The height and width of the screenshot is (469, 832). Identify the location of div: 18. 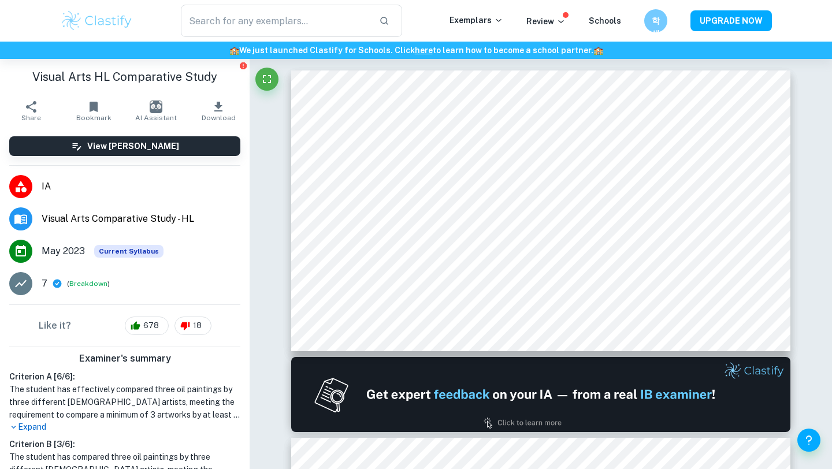
(193, 326).